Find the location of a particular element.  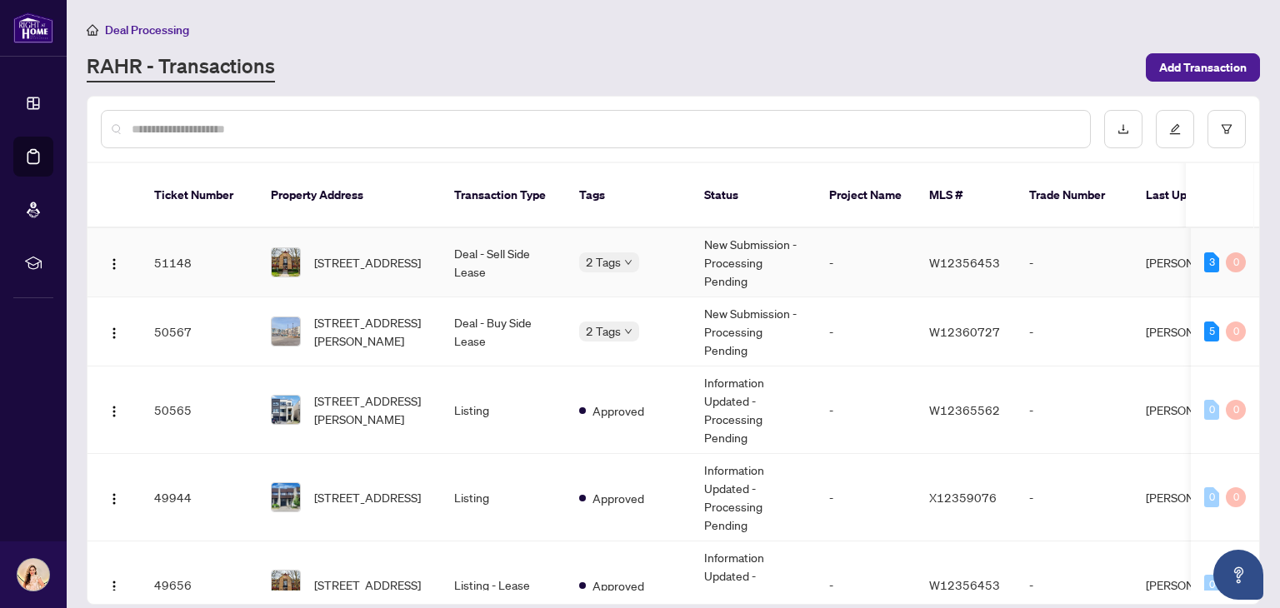

th: Last Updated By is located at coordinates (1195, 196).